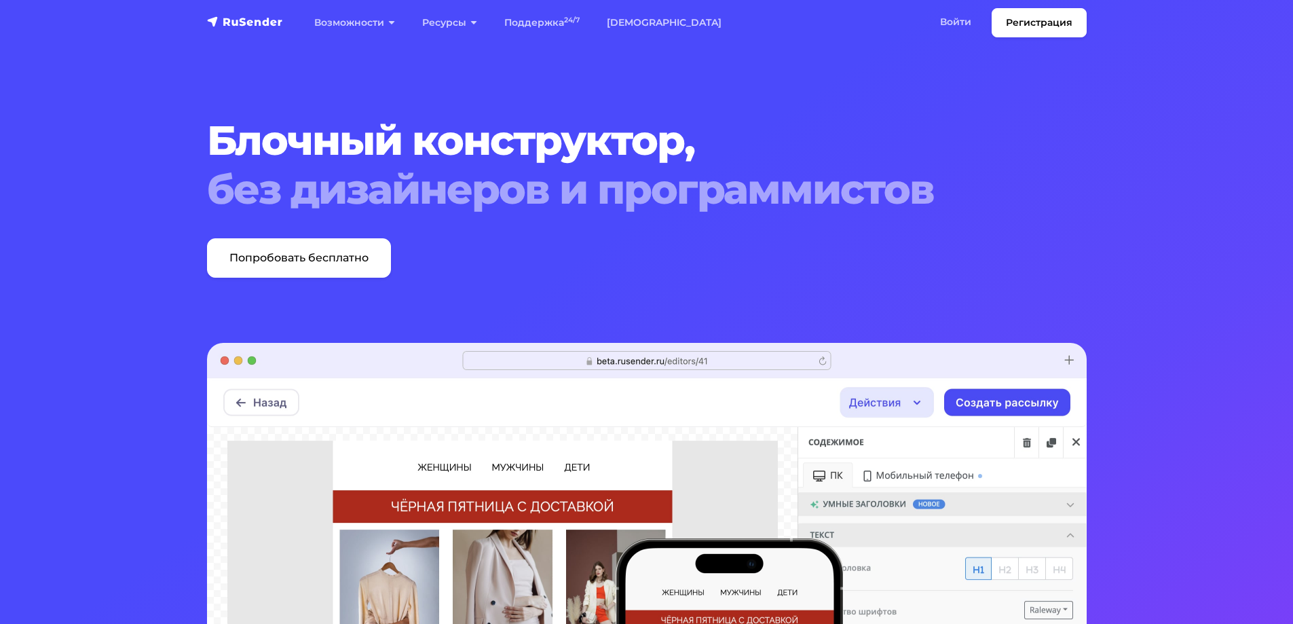 Image resolution: width=1293 pixels, height=624 pixels. What do you see at coordinates (609, 189) in the screenshot?
I see `span: без дизайнеров и программистов` at bounding box center [609, 189].